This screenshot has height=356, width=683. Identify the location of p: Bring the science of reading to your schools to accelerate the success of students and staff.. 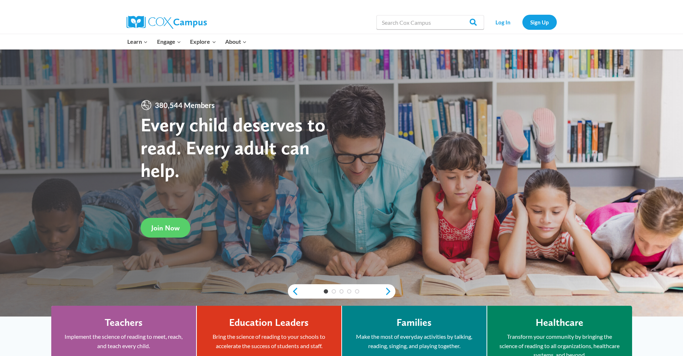
(269, 341).